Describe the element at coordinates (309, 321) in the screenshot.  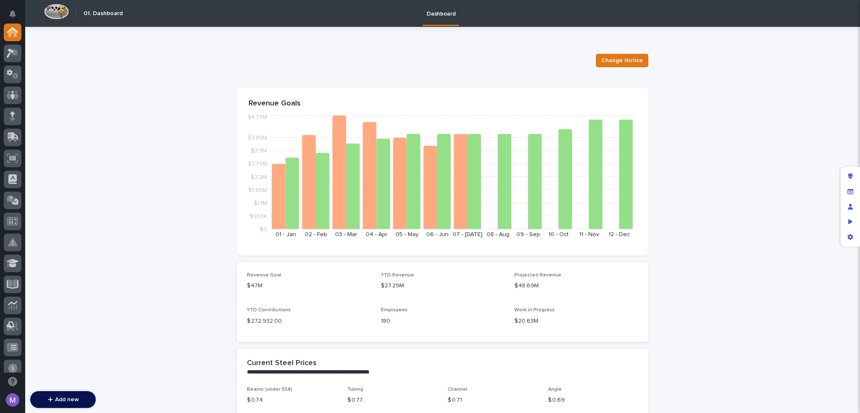
I see `p: $ 272,932.00` at that location.